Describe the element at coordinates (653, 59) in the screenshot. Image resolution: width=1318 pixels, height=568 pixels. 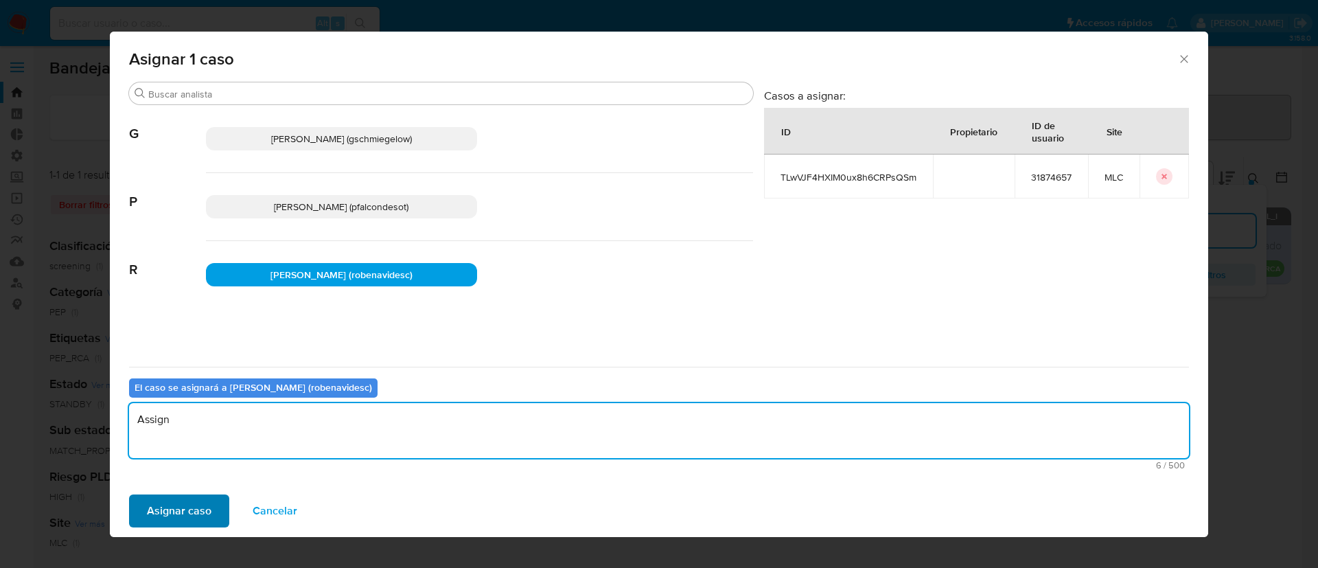
I see `span: Asignar 1 caso` at that location.